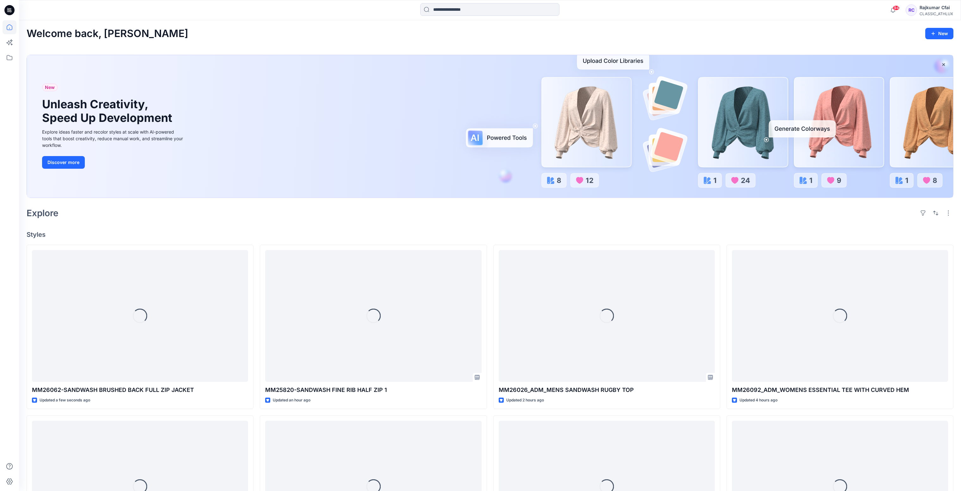 This screenshot has height=491, width=961. I want to click on a: Discover more, so click(113, 162).